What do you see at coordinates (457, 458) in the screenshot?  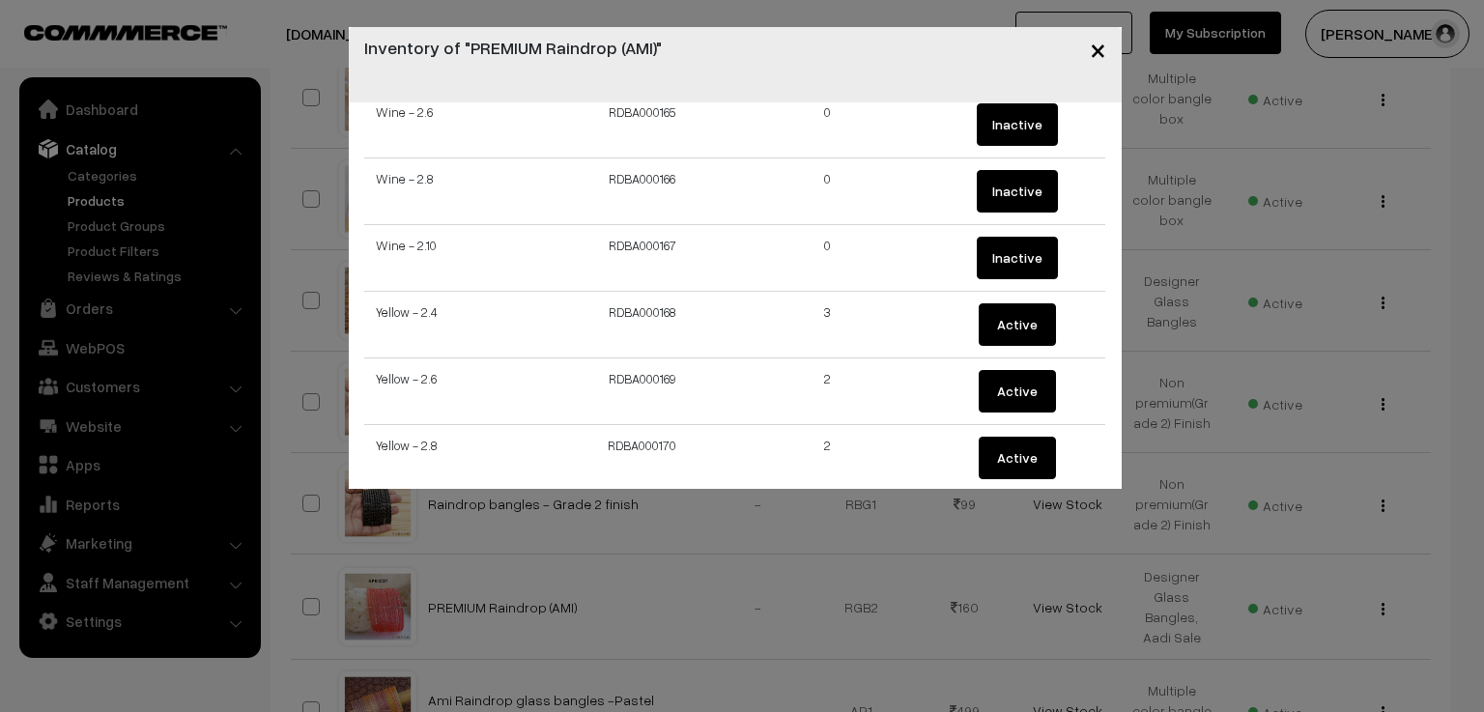 I see `td: Yellow - 2.8` at bounding box center [457, 458].